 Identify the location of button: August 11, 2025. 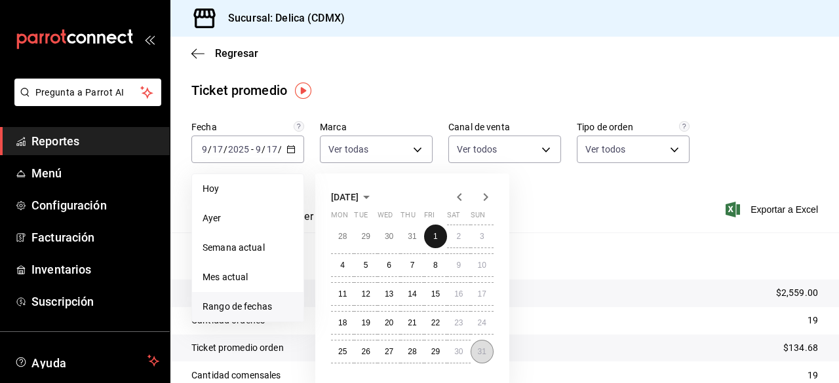
(342, 294).